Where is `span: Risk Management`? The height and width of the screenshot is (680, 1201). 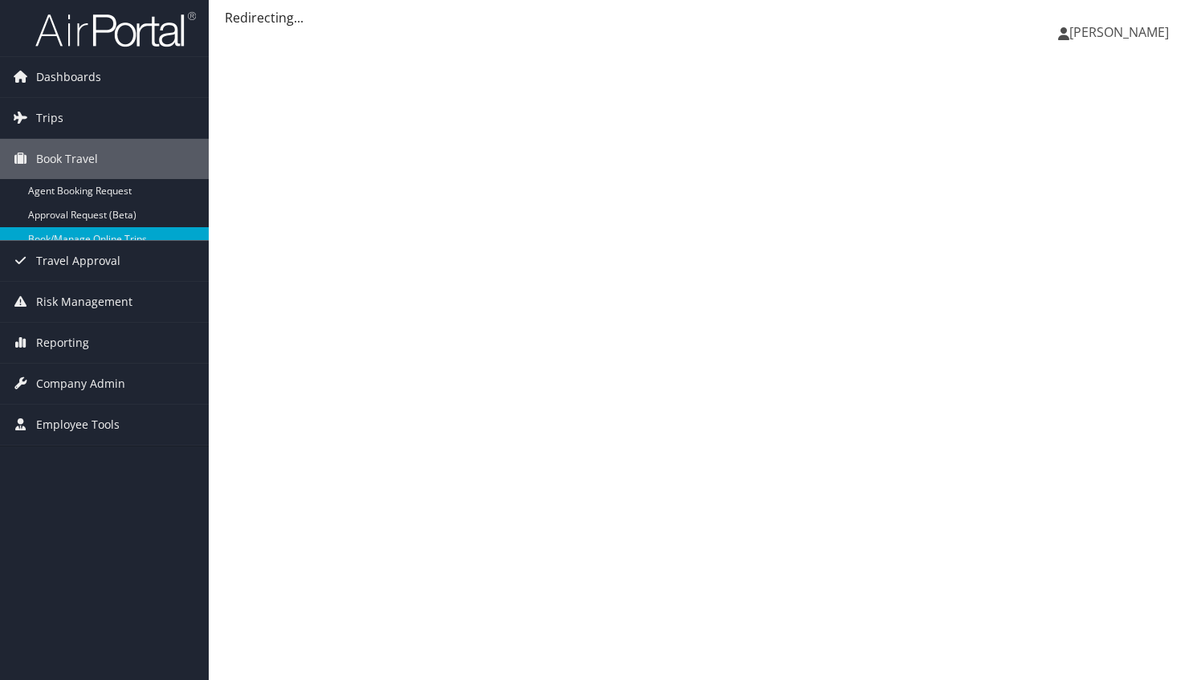
span: Risk Management is located at coordinates (84, 302).